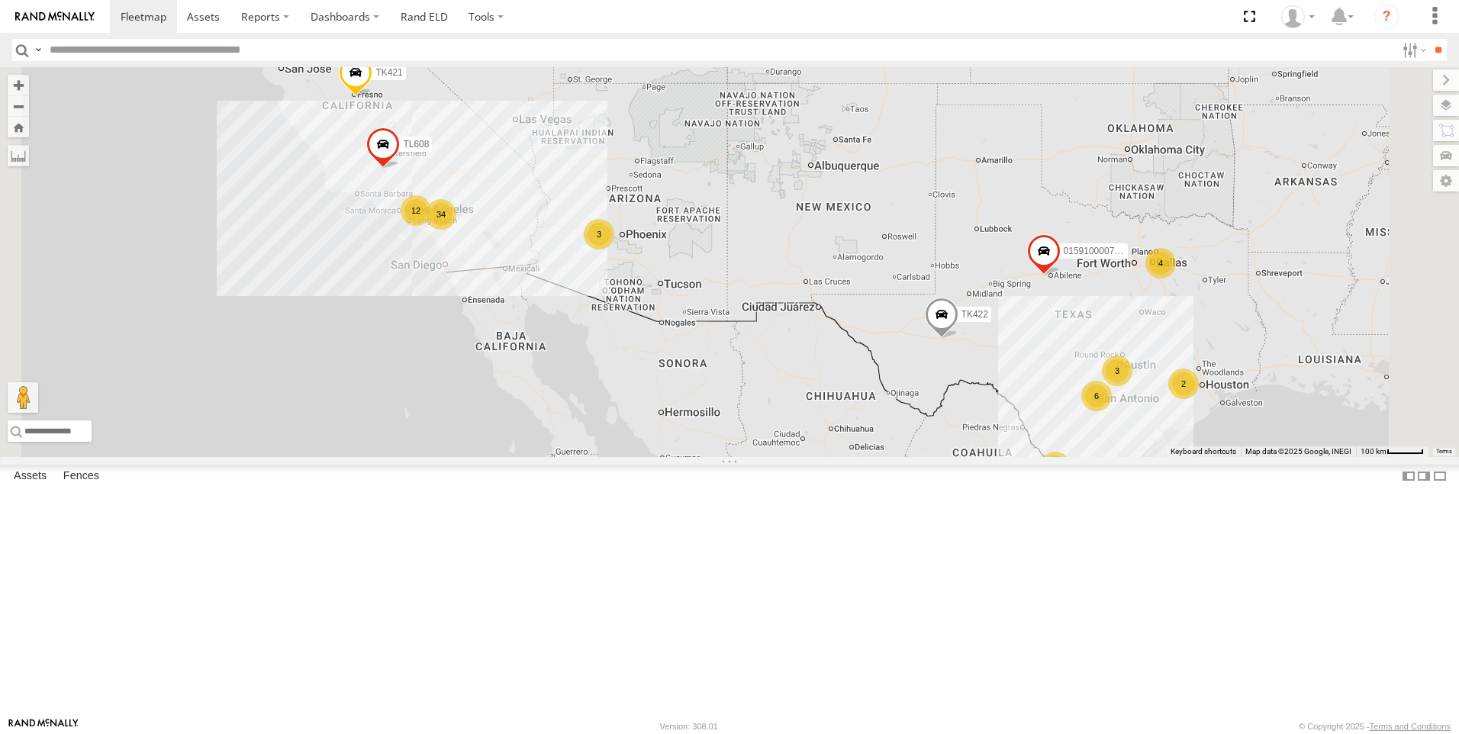 This screenshot has width=1459, height=734. Describe the element at coordinates (1413, 50) in the screenshot. I see `label: Search Filter Options` at that location.